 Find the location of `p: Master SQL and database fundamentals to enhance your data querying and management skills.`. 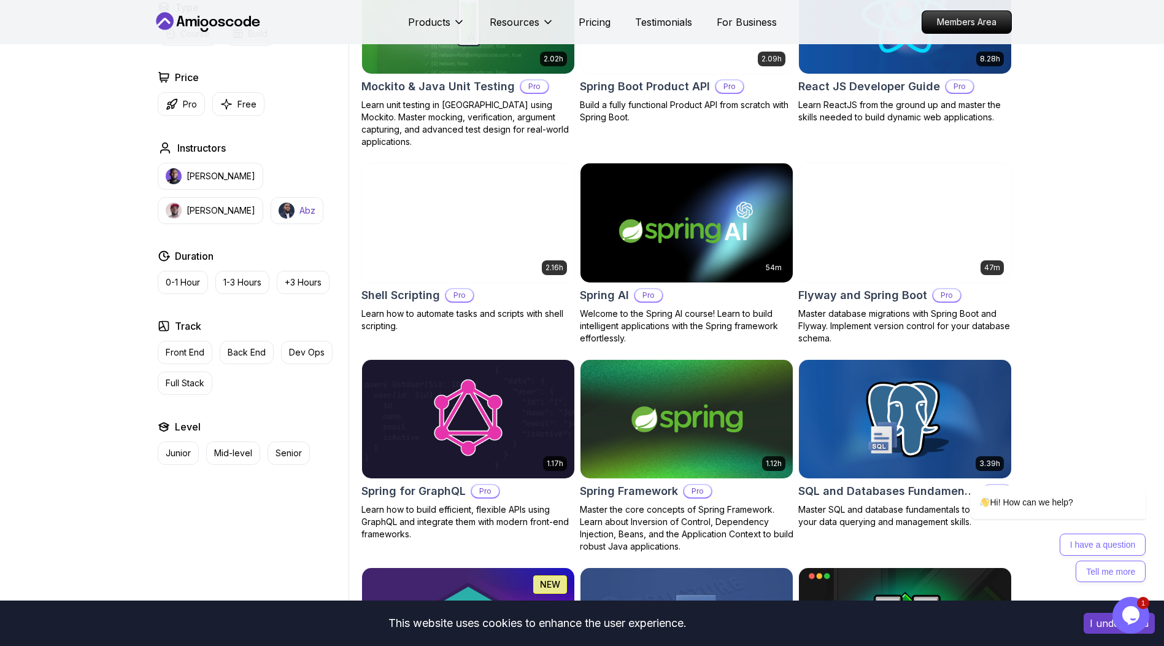

p: Master SQL and database fundamentals to enhance your data querying and management skills. is located at coordinates (905, 515).